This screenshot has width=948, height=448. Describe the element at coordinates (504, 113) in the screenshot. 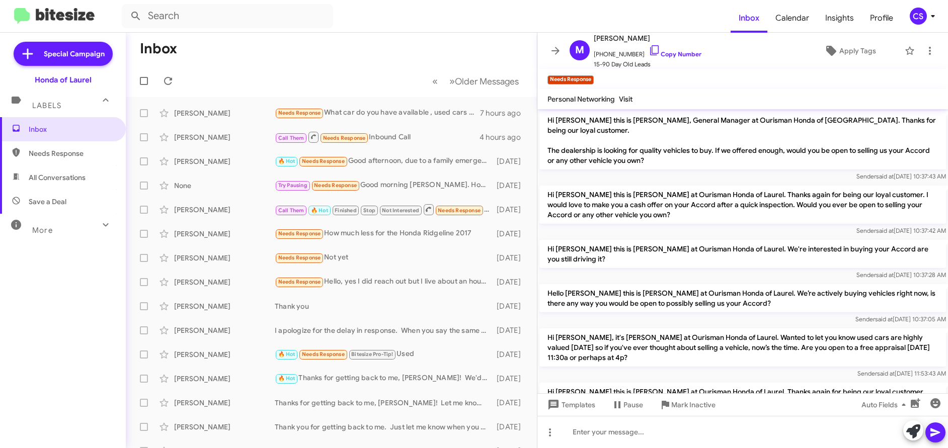

I see `div: 7 hours ago` at that location.